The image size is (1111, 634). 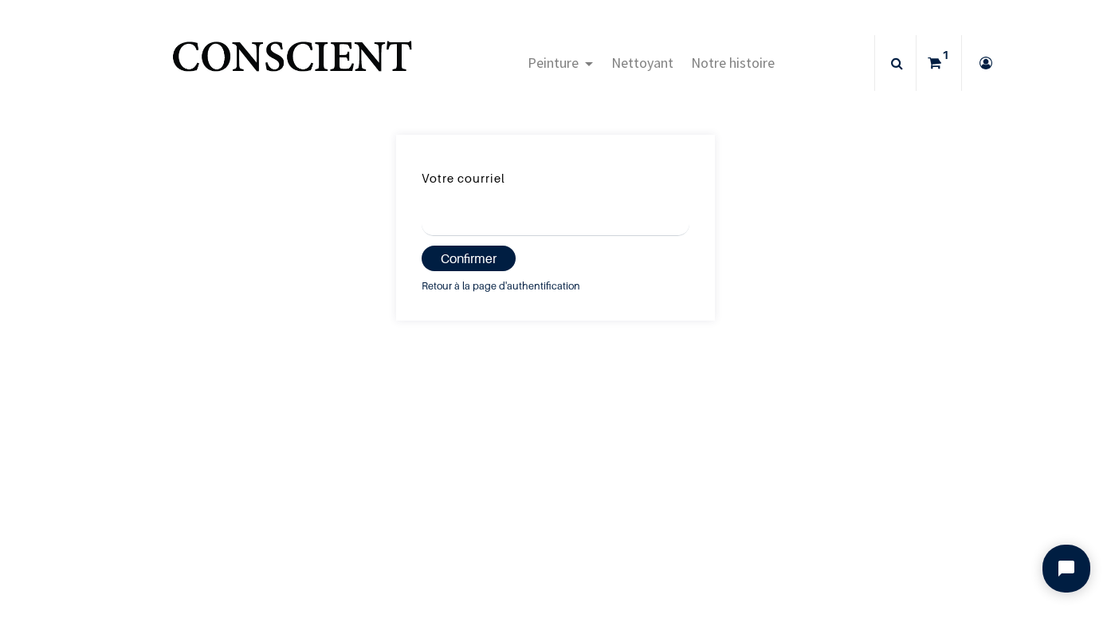 I want to click on a: Logo of Conscient, so click(x=292, y=63).